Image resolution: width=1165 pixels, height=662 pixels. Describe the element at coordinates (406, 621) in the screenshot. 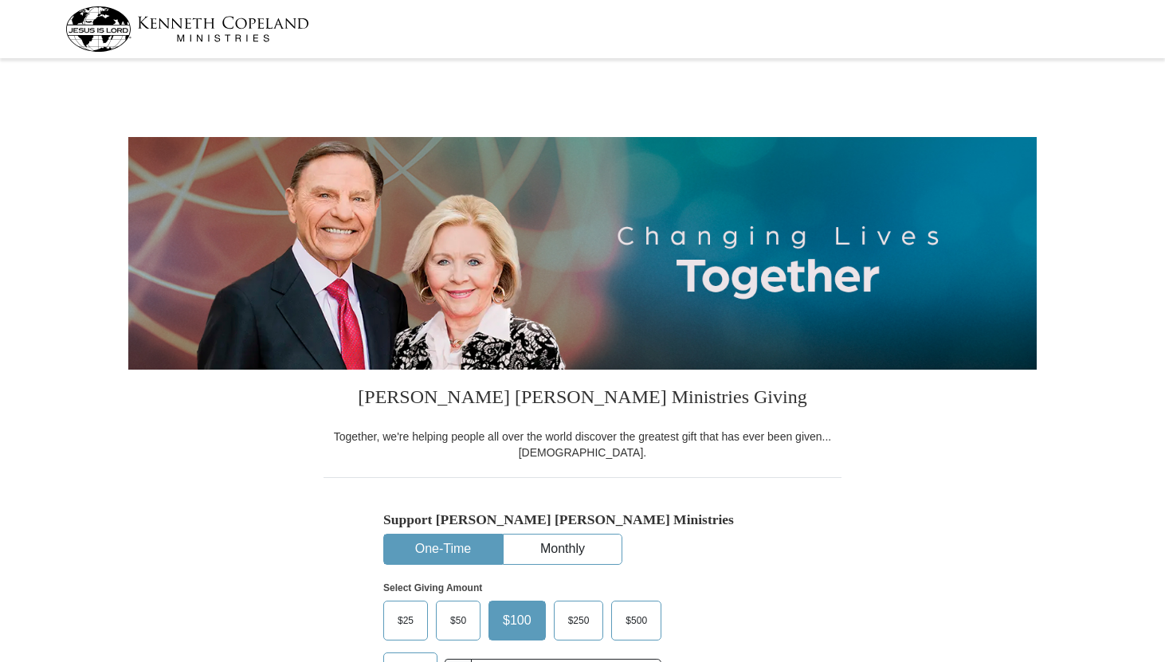

I see `span: $25` at that location.